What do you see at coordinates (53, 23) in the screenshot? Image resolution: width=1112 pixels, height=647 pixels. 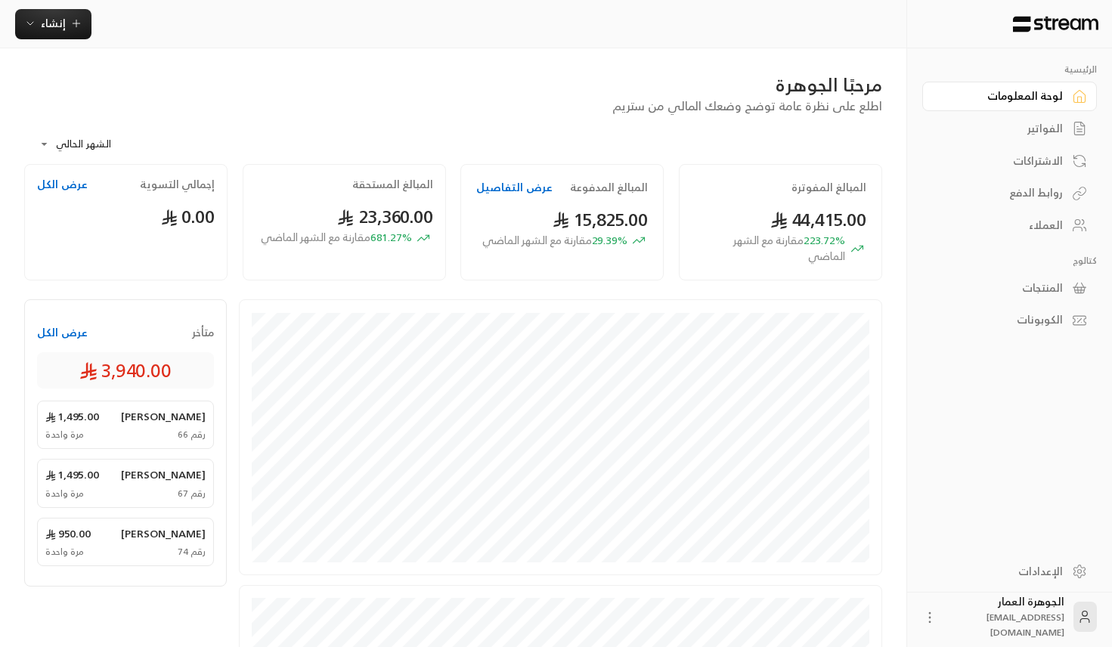 I see `span: إنشاء` at bounding box center [53, 23].